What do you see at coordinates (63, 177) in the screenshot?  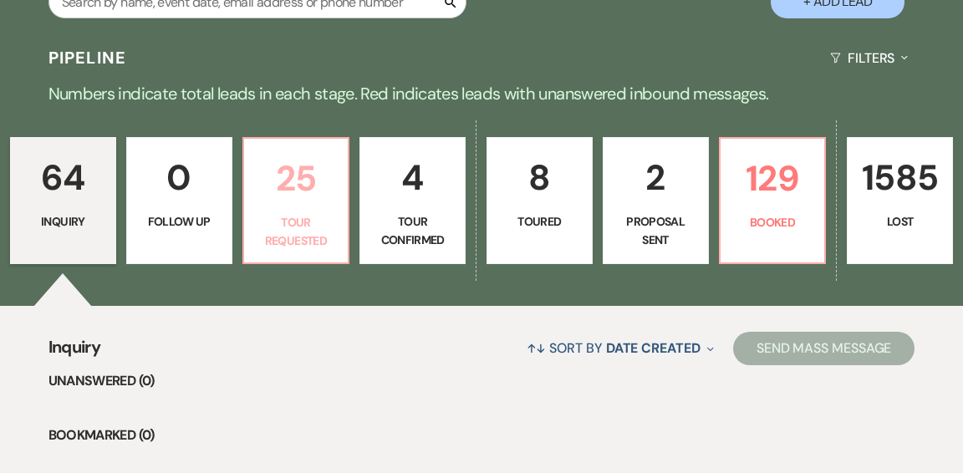 I see `p: 64` at bounding box center [63, 177].